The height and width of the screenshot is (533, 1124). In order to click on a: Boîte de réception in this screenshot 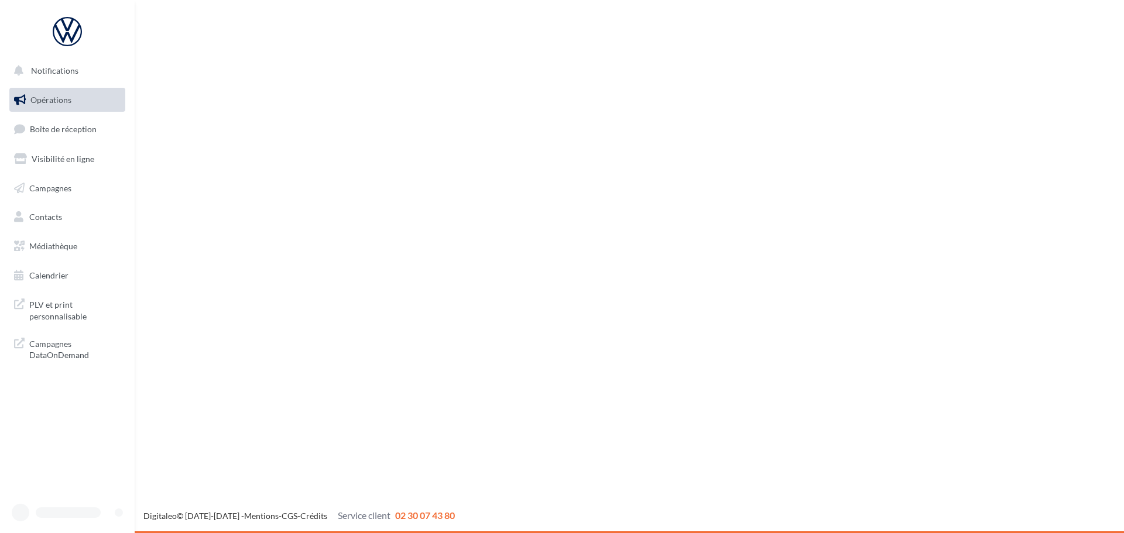, I will do `click(67, 129)`.